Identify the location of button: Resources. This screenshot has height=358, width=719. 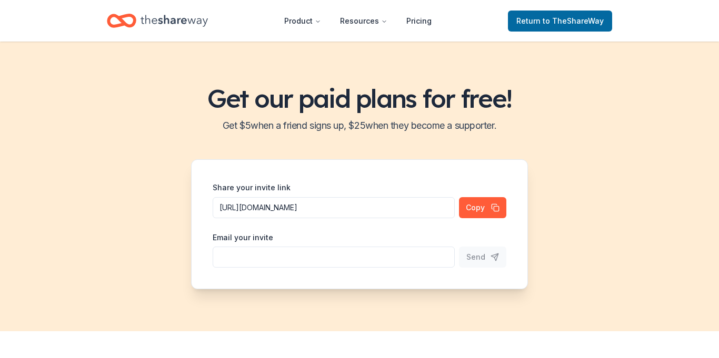
(363, 21).